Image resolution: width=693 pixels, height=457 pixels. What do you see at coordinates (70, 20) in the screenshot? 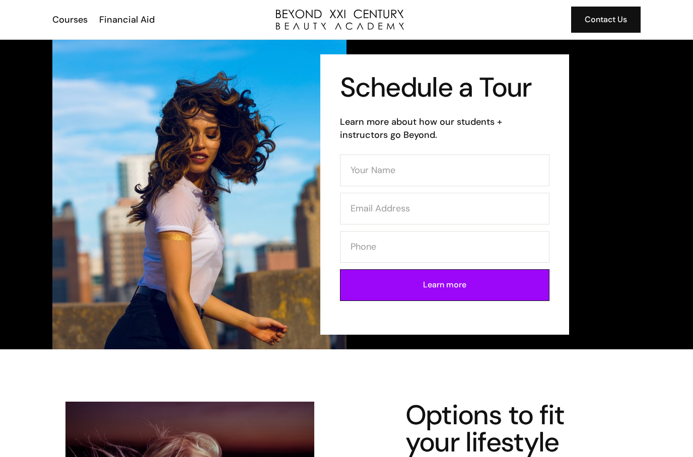
I see `div: Courses` at bounding box center [70, 20].